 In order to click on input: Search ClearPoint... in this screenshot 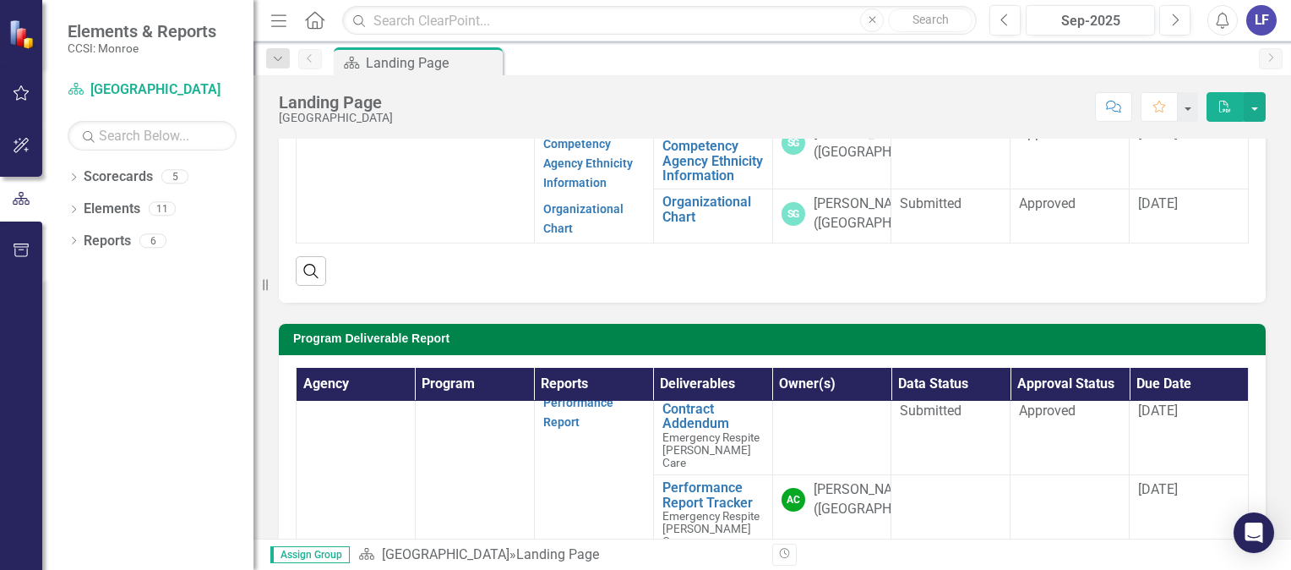, I will do `click(659, 20)`.